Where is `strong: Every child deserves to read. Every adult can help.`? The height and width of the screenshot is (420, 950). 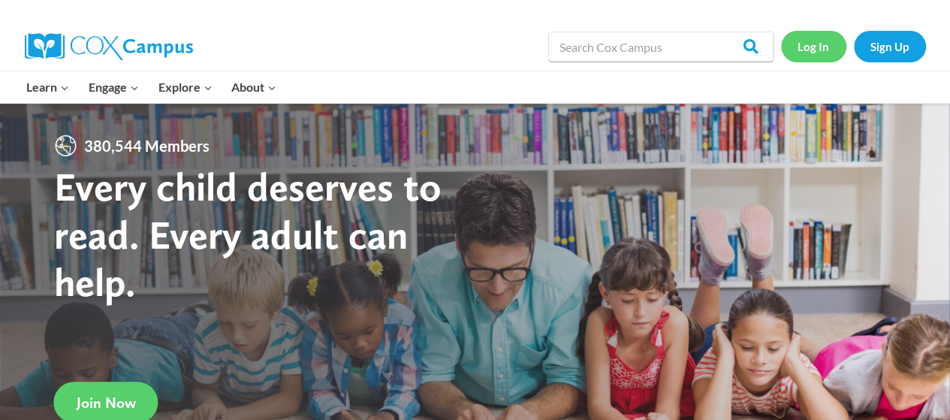 strong: Every child deserves to read. Every adult can help. is located at coordinates (248, 234).